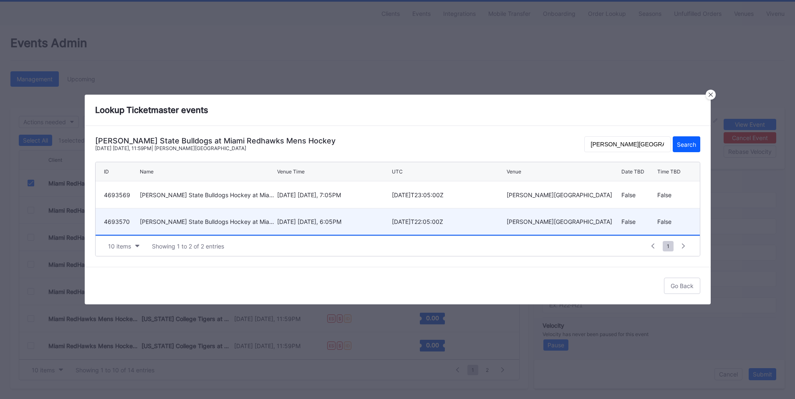 This screenshot has width=795, height=399. Describe the element at coordinates (686, 144) in the screenshot. I see `button: Search` at that location.